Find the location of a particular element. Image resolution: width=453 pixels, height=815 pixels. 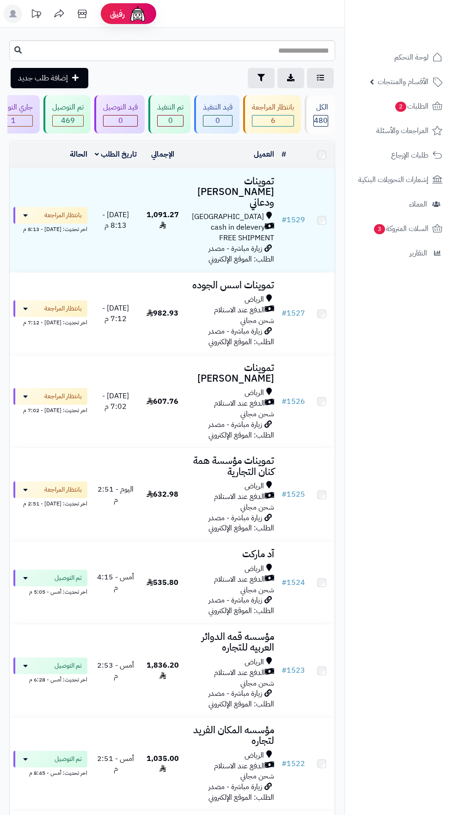

span: لوحة التحكم is located at coordinates (411, 57).